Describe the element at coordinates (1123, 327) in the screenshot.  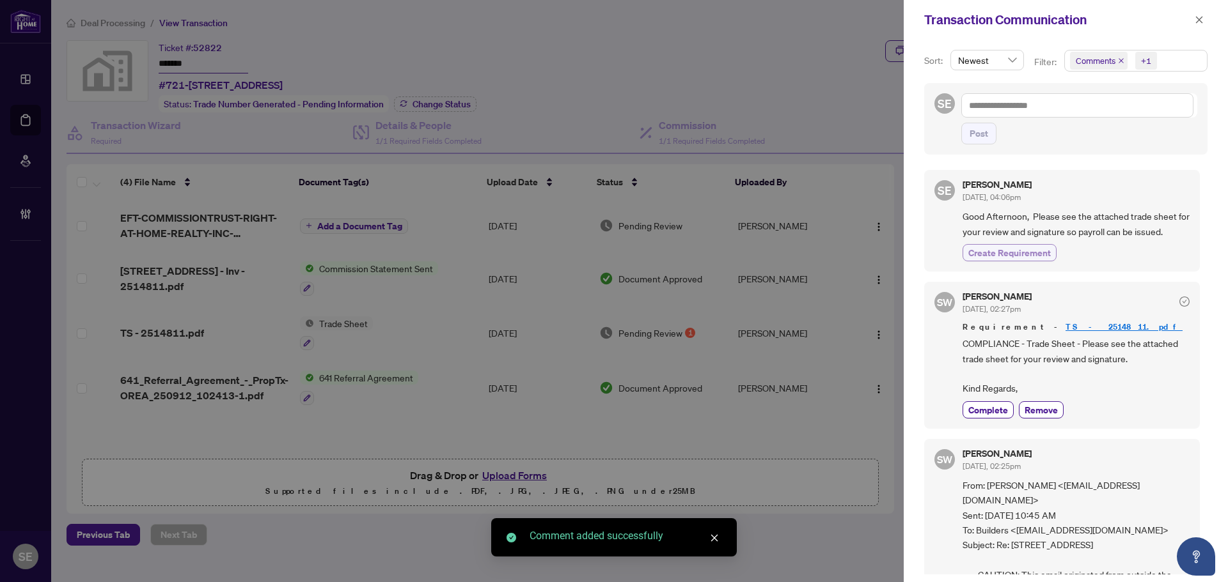
I see `a: TS - 2514811.pdf` at that location.